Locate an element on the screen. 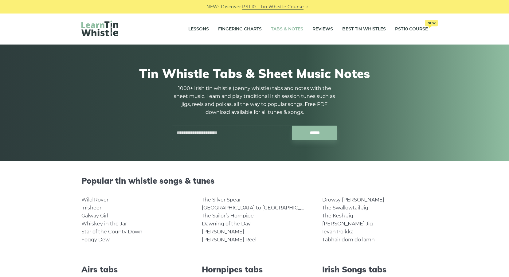 The height and width of the screenshot is (277, 509). a: Best Tin Whistles is located at coordinates (364, 29).